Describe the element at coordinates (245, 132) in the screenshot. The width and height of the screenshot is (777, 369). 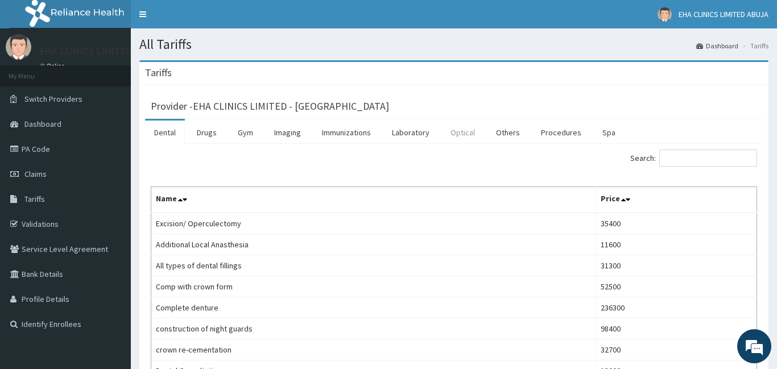
I see `a: Gym` at that location.